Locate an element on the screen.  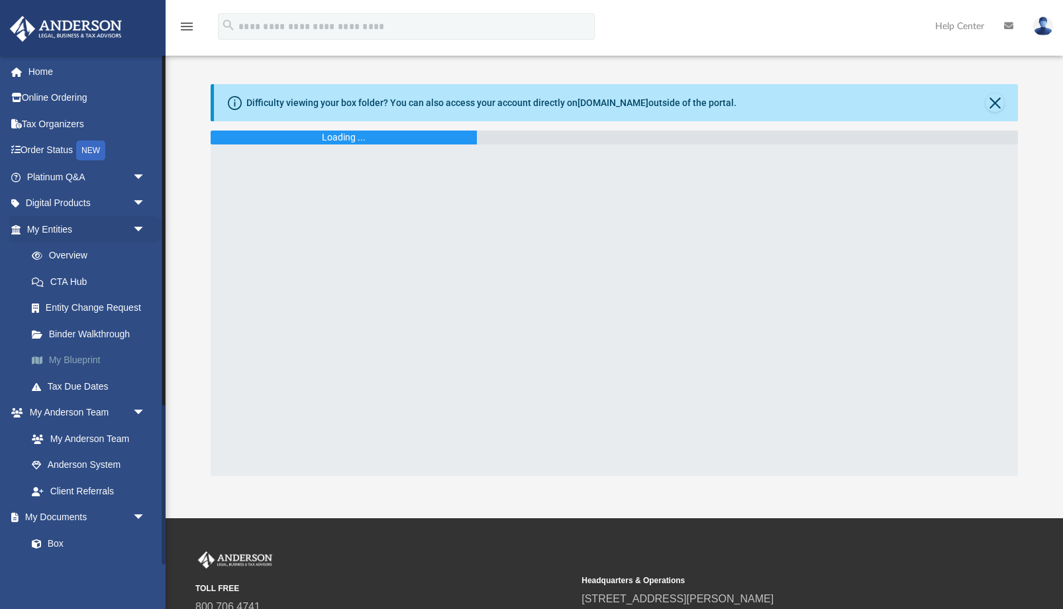
i: search is located at coordinates (228, 25).